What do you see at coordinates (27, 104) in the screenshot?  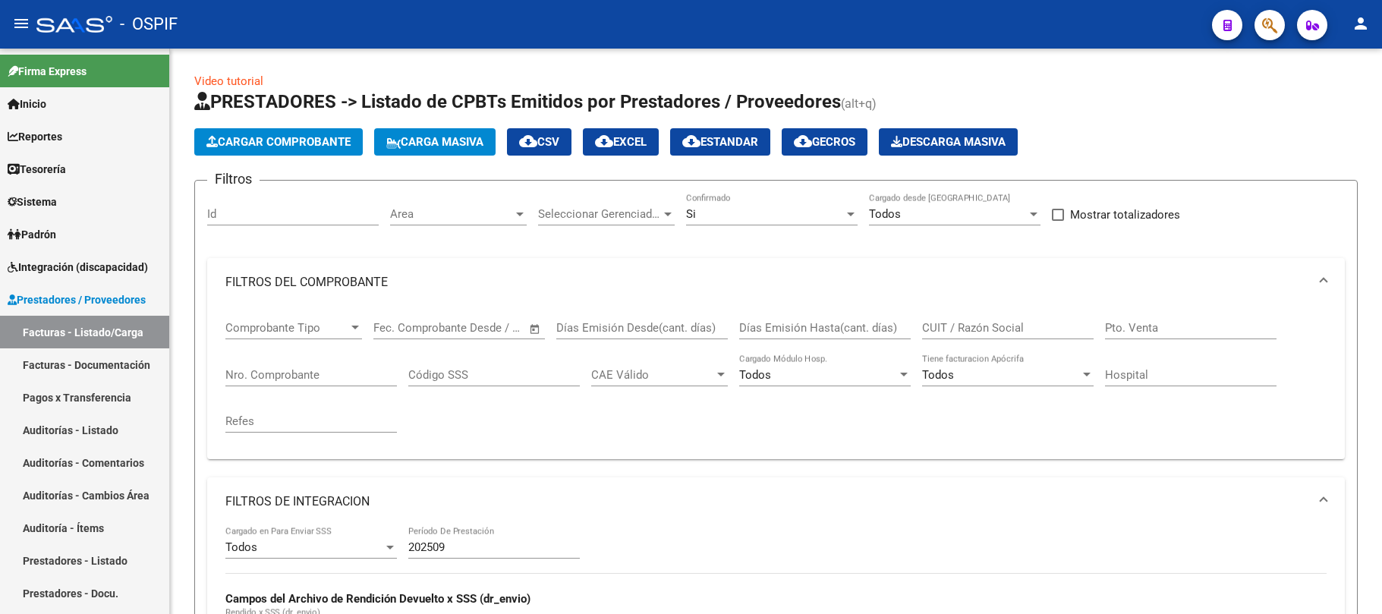 I see `span: Inicio` at bounding box center [27, 104].